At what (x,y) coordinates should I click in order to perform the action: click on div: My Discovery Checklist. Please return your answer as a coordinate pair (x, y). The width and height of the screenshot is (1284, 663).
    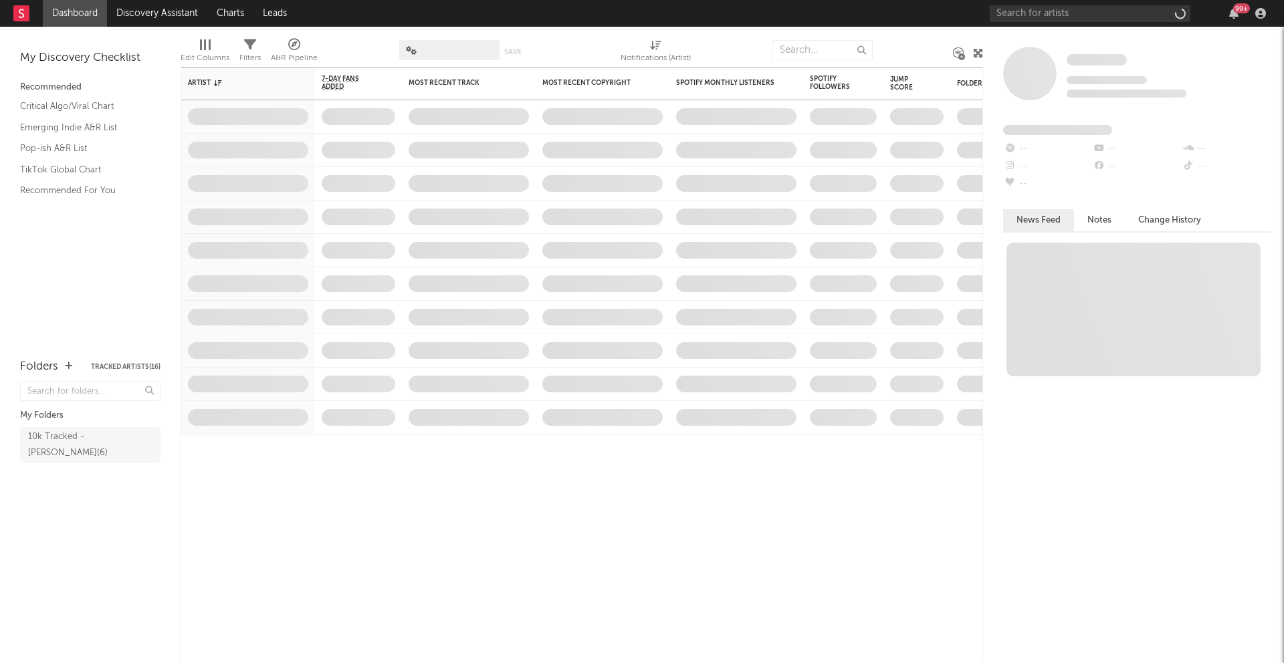
    Looking at the image, I should click on (90, 58).